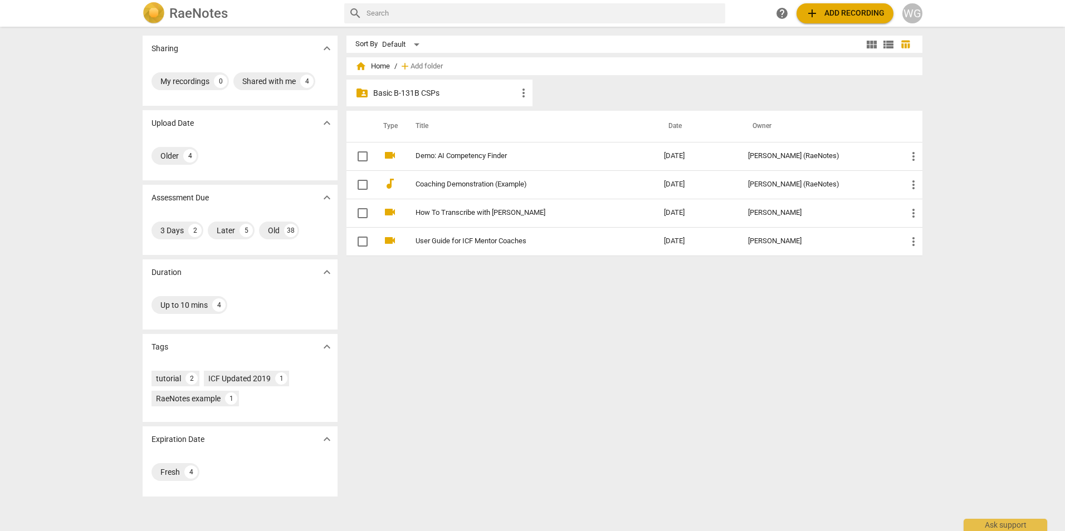  Describe the element at coordinates (426, 66) in the screenshot. I see `span: Add folder` at that location.